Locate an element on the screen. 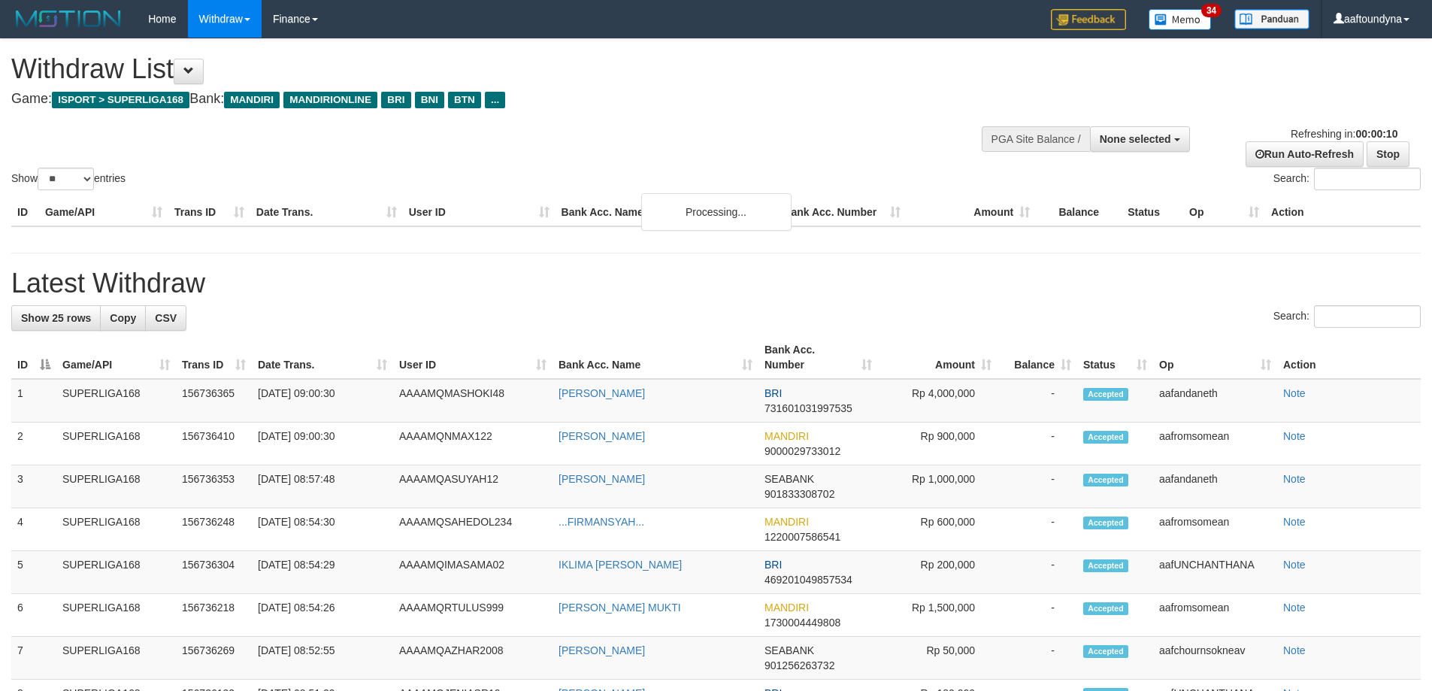  th: Date Trans. is located at coordinates (326, 212).